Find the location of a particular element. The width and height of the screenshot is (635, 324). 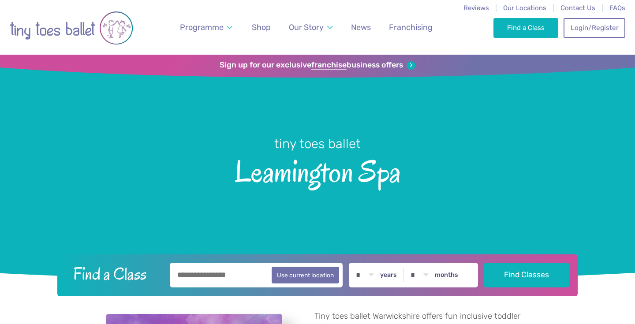

a: Login/Register is located at coordinates (594, 28).